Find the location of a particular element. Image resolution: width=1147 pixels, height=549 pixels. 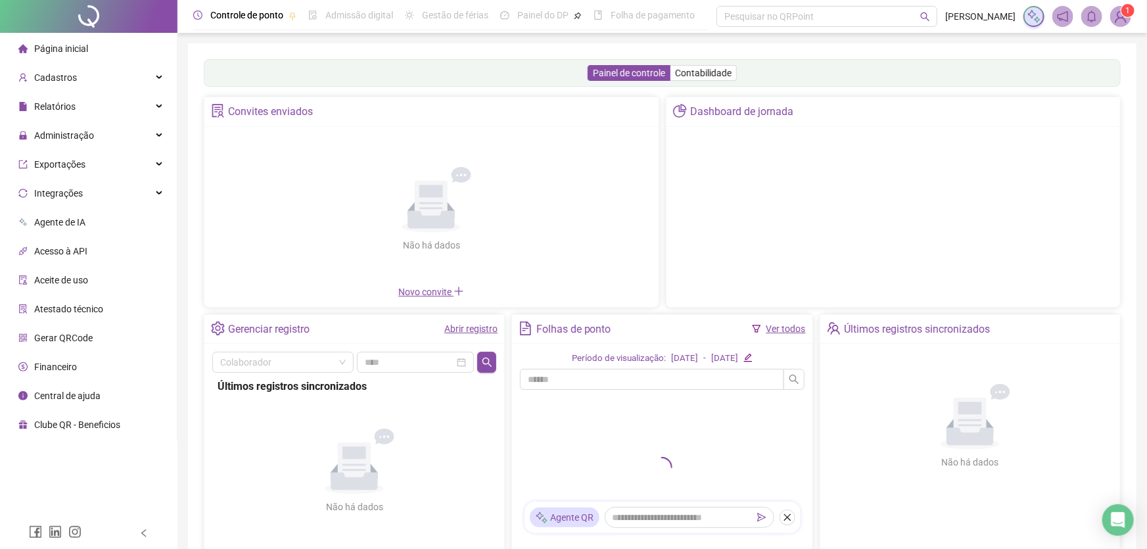

span: file is located at coordinates (23, 106).